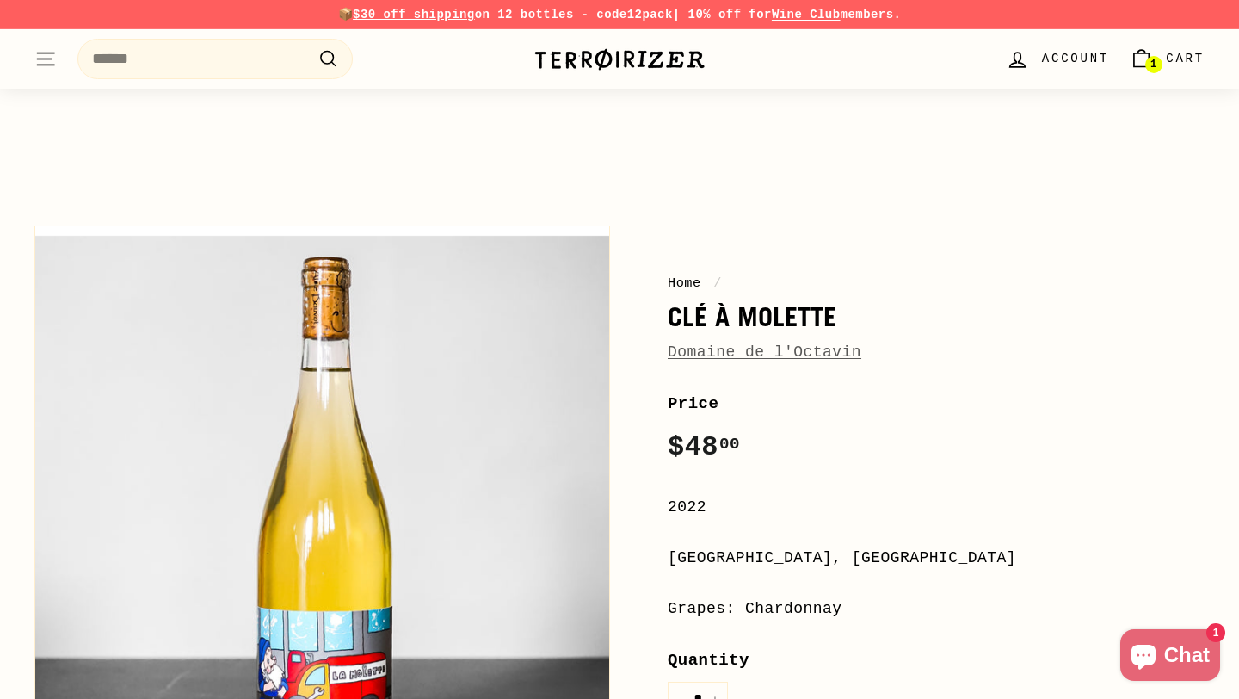  I want to click on a: Domaine de l'Octavin, so click(764, 352).